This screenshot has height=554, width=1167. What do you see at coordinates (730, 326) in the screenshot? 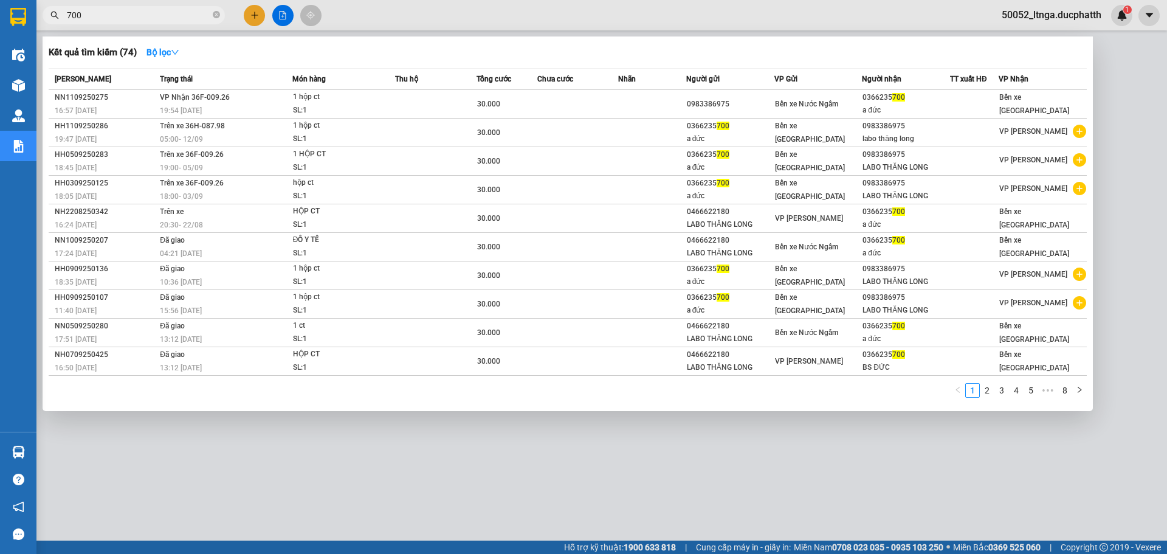
I see `div: 0466622180` at bounding box center [730, 326].